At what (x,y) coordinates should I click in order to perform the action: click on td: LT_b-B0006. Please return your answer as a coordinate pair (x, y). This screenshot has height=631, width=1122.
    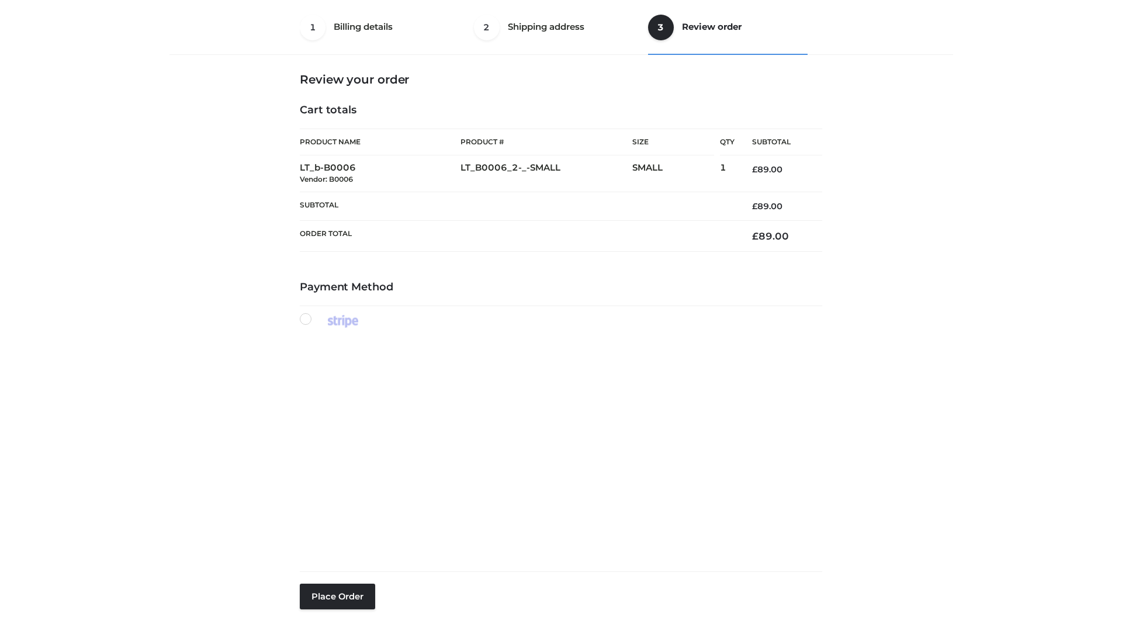
    Looking at the image, I should click on (380, 174).